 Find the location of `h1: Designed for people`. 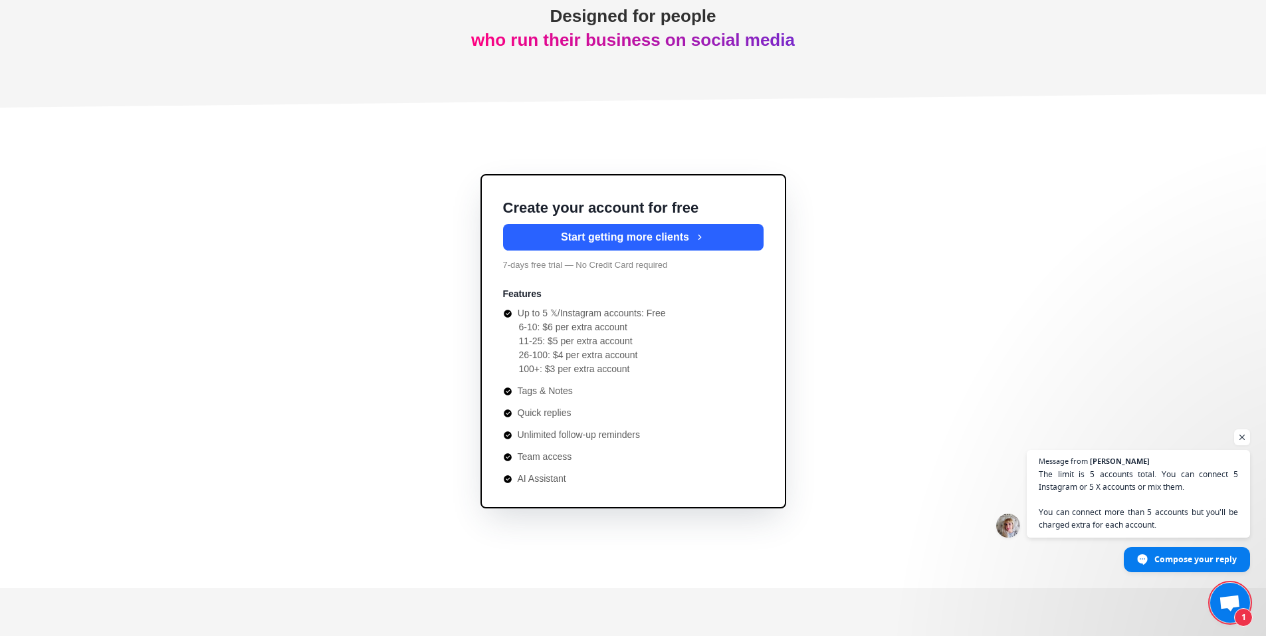

h1: Designed for people is located at coordinates (632, 28).